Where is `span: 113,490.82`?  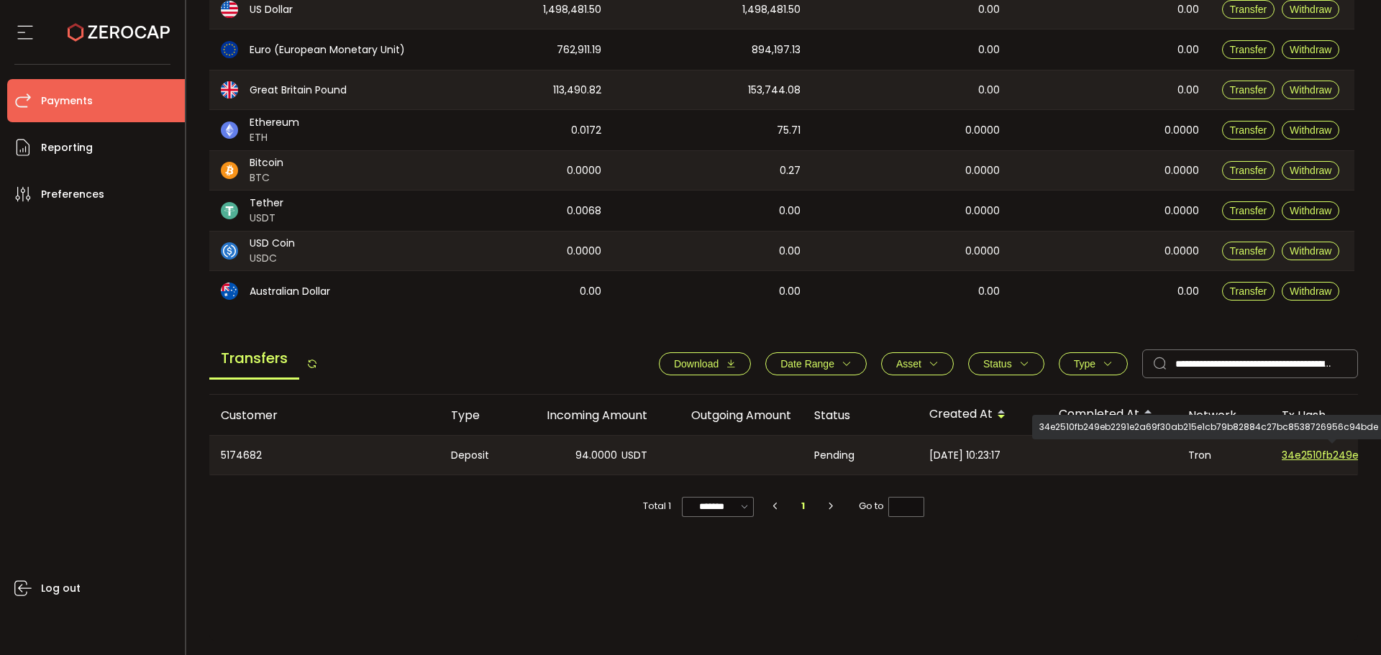
span: 113,490.82 is located at coordinates (577, 90).